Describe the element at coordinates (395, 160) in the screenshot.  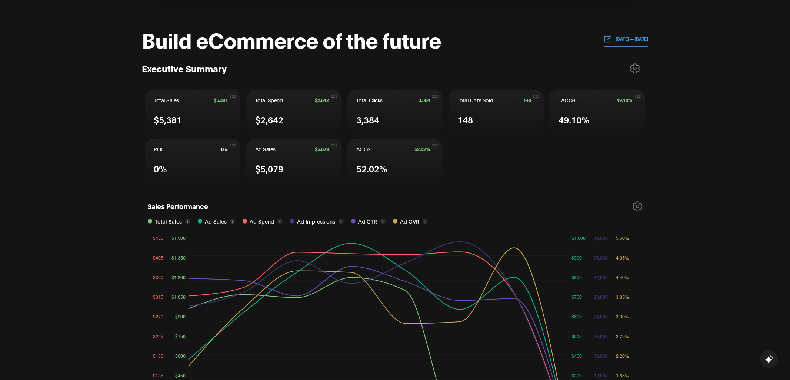
I see `button: ACOS52.02%52.02%` at that location.